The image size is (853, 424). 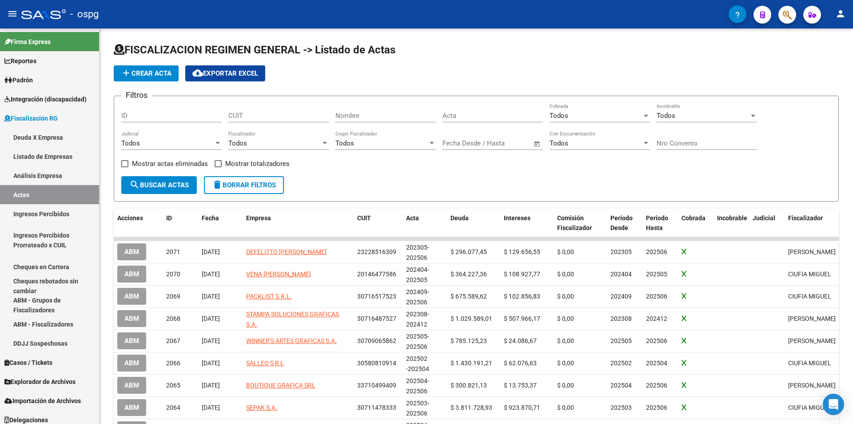 I want to click on span: Explorador de Archivos, so click(x=40, y=381).